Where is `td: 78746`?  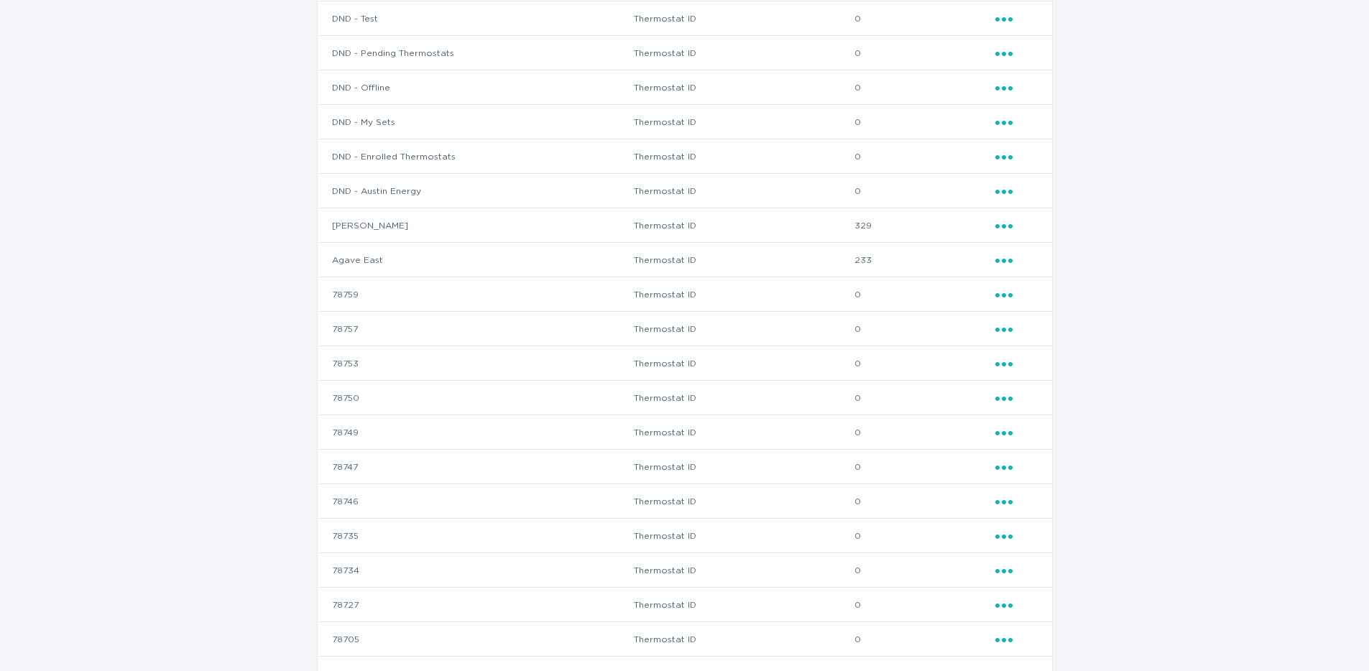 td: 78746 is located at coordinates (476, 502).